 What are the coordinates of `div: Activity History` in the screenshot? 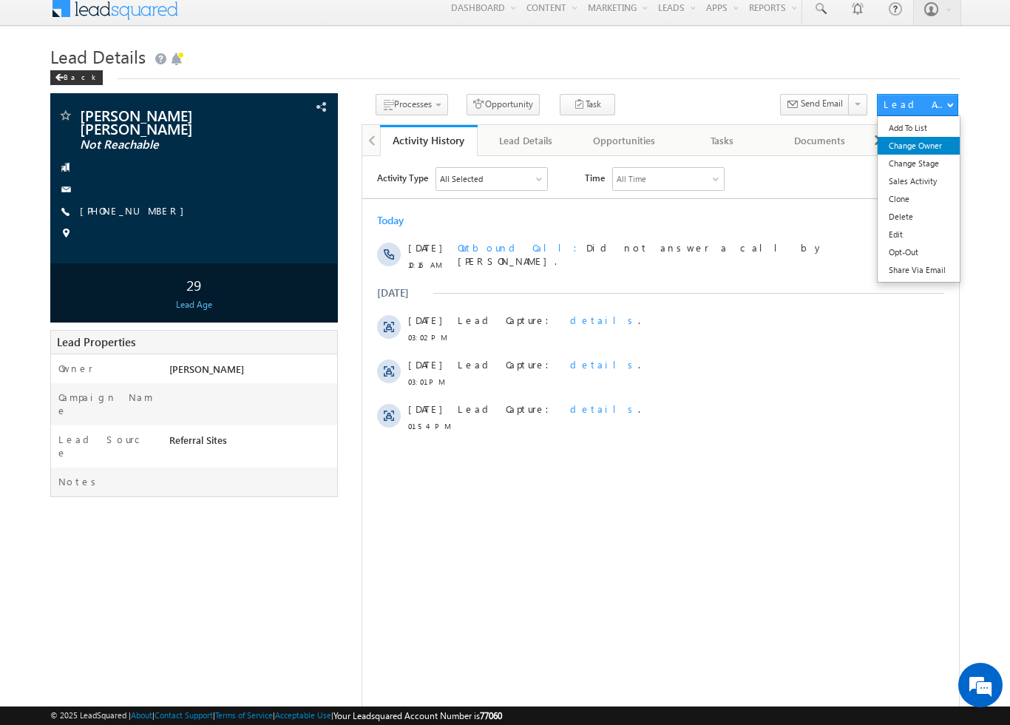 It's located at (429, 140).